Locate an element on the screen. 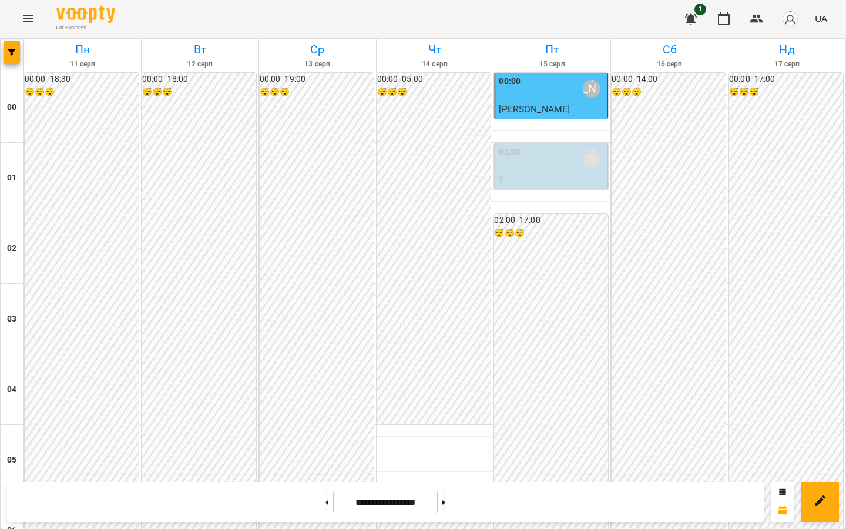 This screenshot has height=529, width=846. h6: Сб is located at coordinates (669, 49).